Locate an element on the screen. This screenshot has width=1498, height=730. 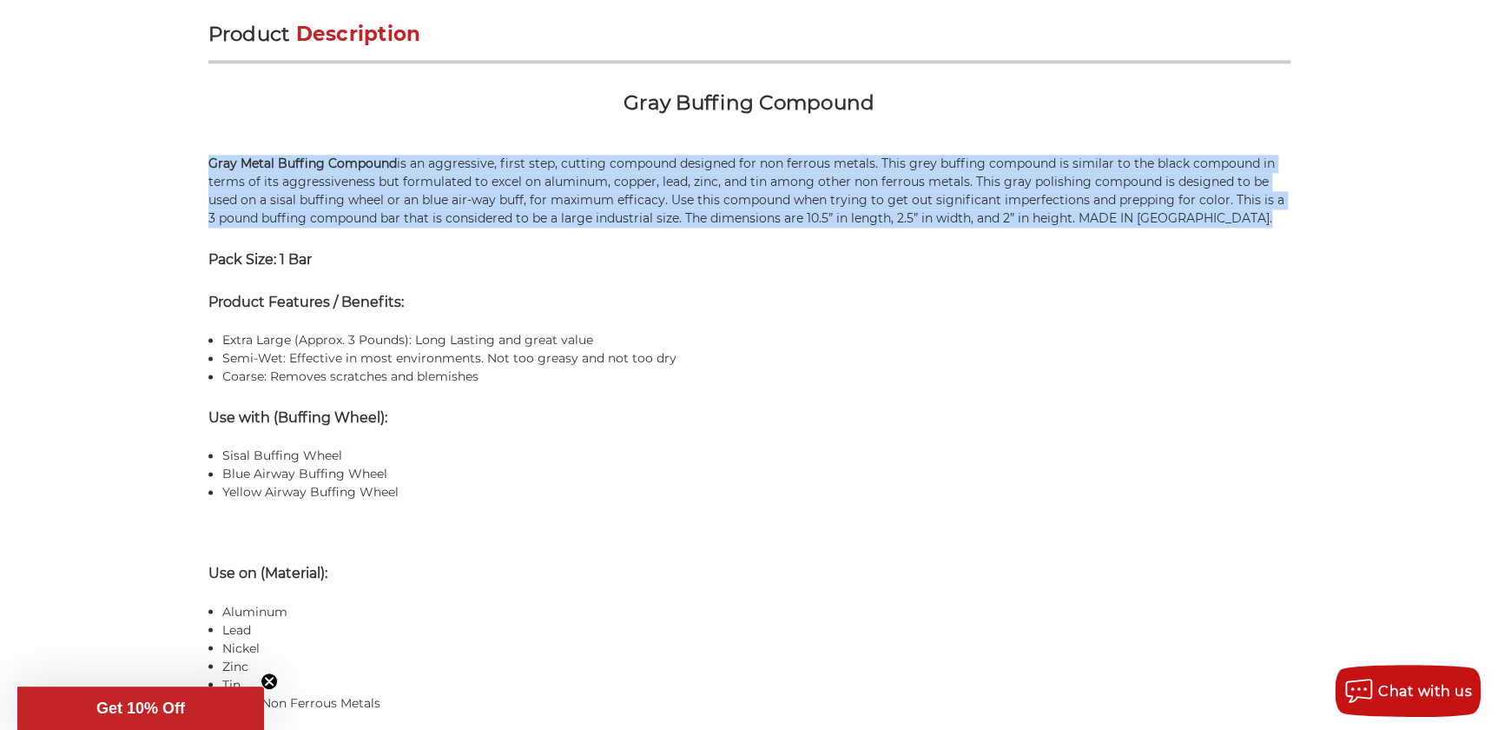
button: Chat with us is located at coordinates (1408, 691).